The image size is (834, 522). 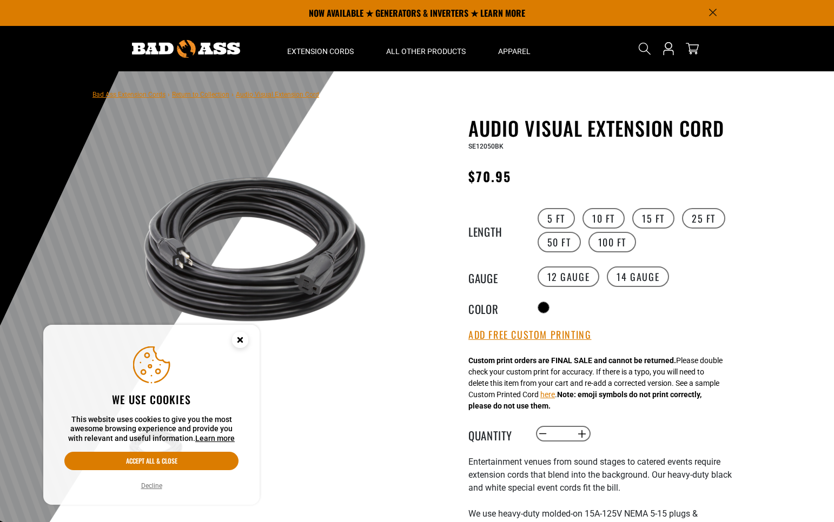 What do you see at coordinates (495, 277) in the screenshot?
I see `legend: Gauge` at bounding box center [495, 277].